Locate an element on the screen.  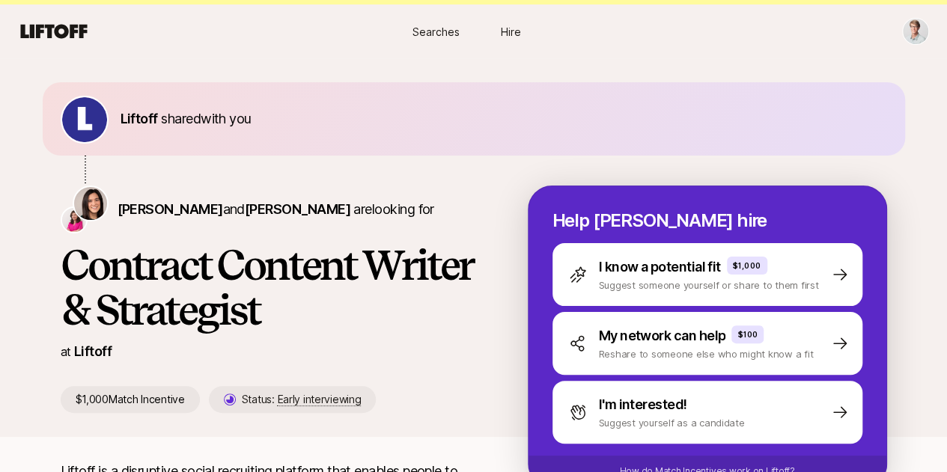
p: My network can help is located at coordinates (662, 336).